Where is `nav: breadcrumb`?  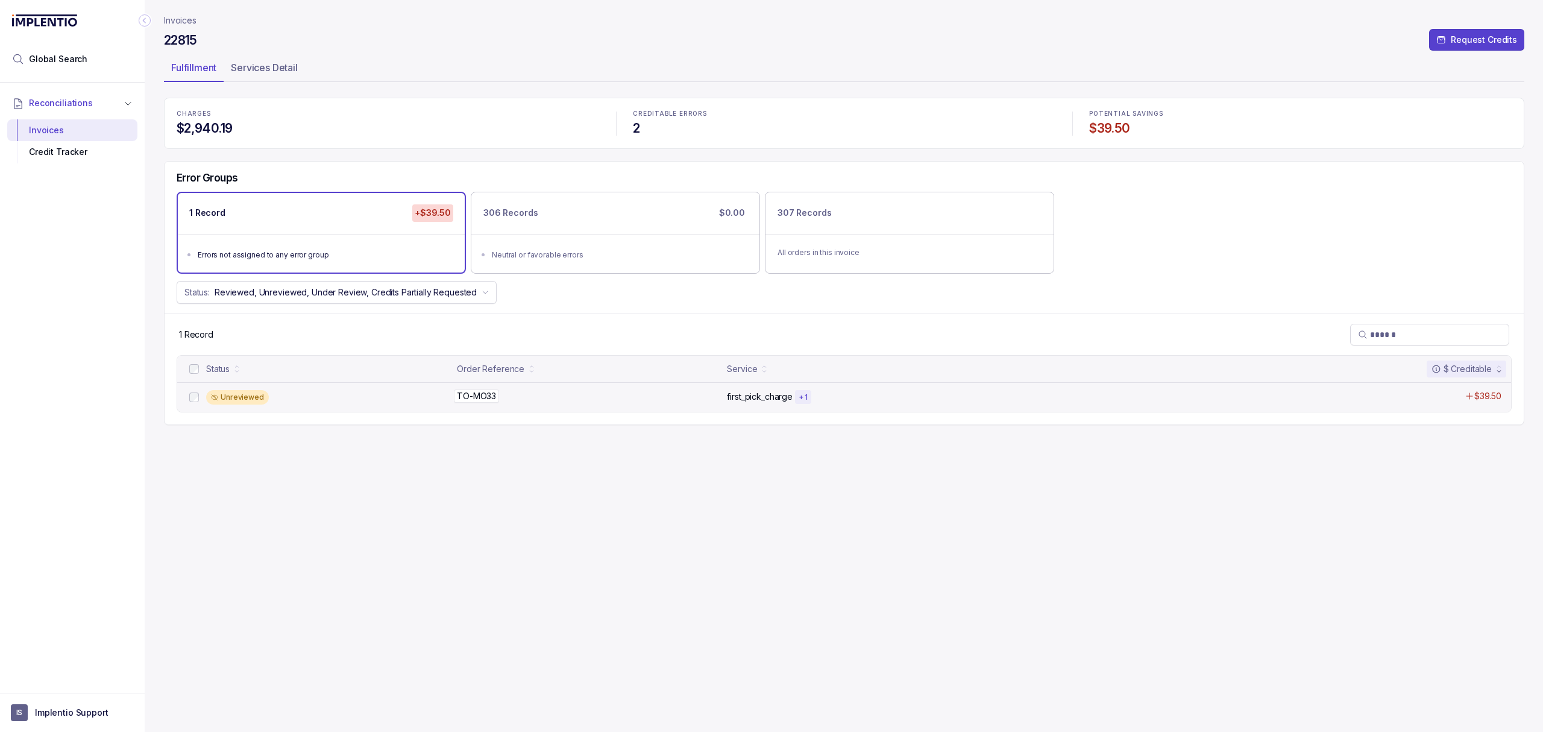
nav: breadcrumb is located at coordinates (180, 20).